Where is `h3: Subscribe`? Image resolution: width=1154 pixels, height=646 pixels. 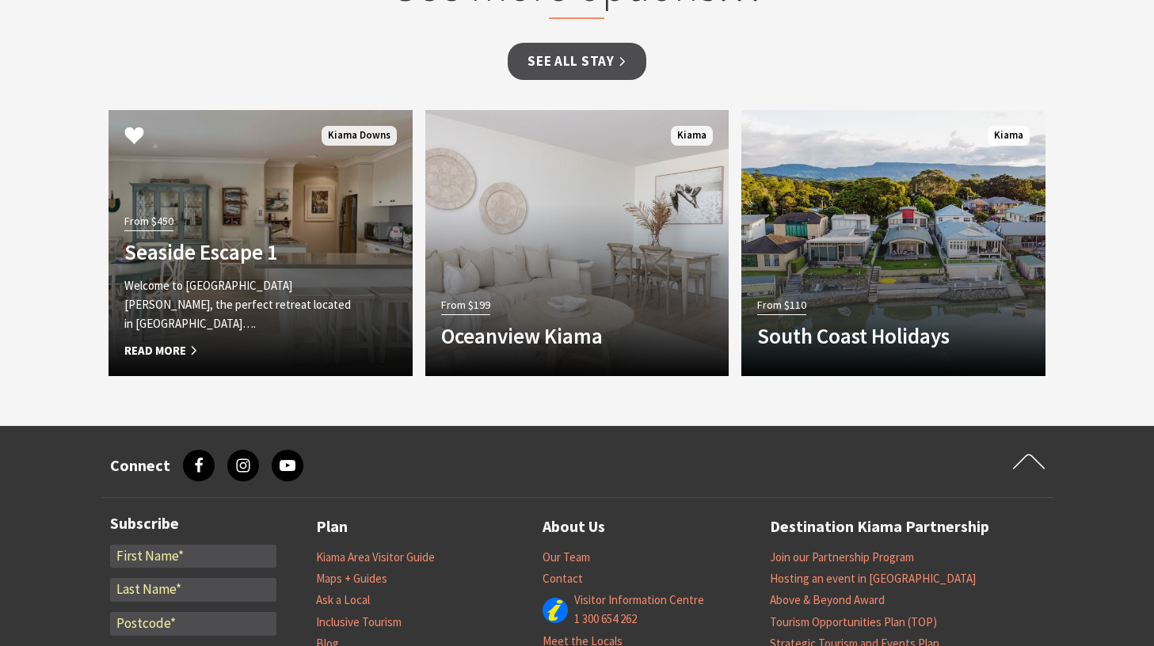
h3: Subscribe is located at coordinates (193, 523).